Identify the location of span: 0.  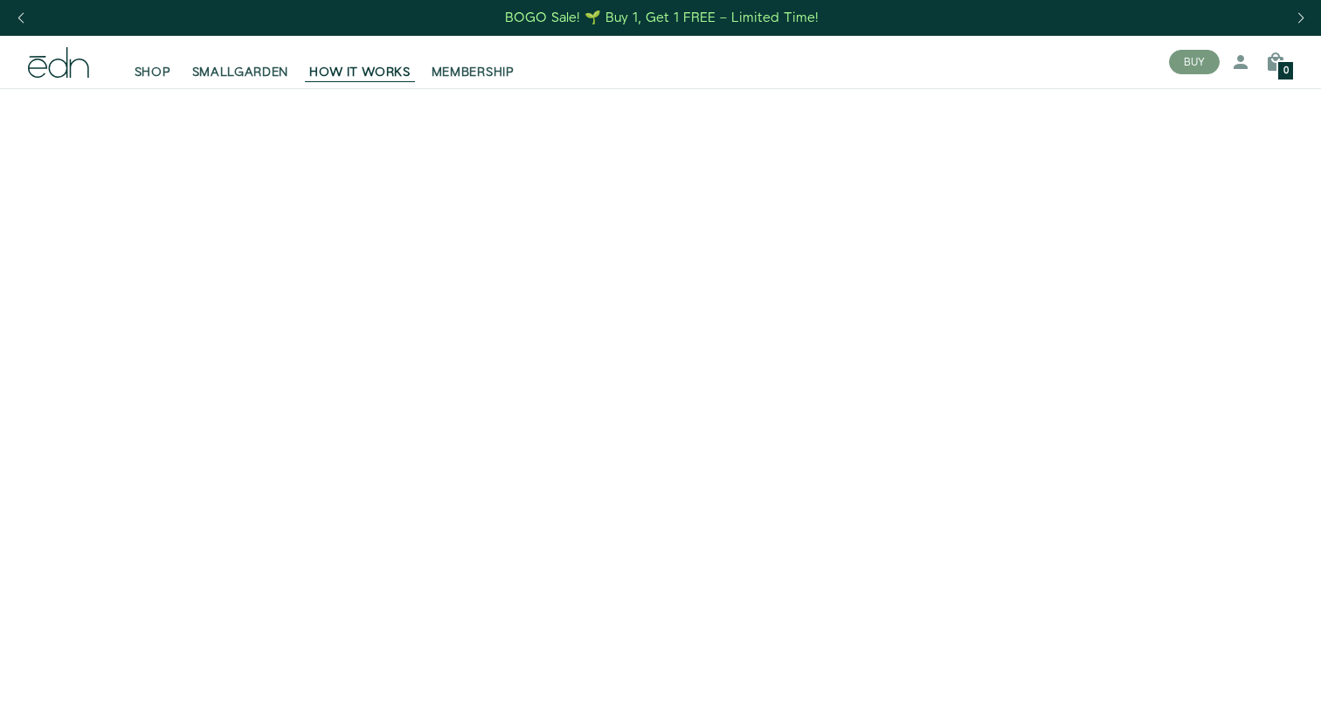
(1286, 71).